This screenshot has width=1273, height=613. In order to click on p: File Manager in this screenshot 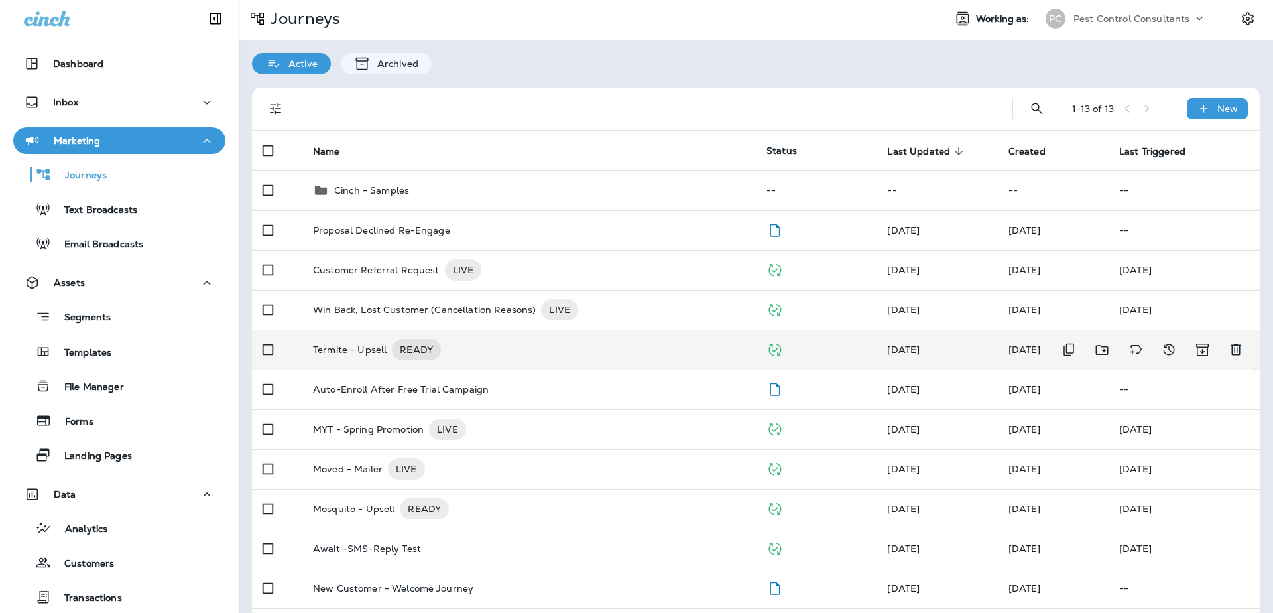, I will do `click(88, 387)`.